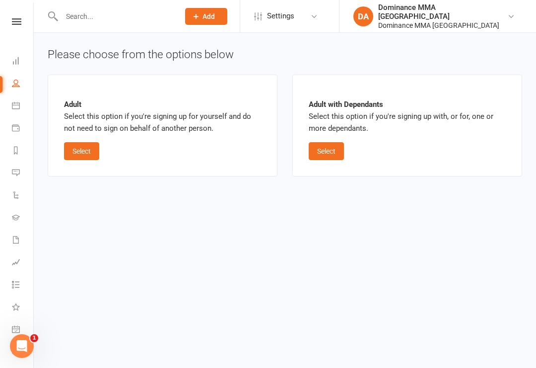 This screenshot has height=368, width=536. What do you see at coordinates (23, 106) in the screenshot?
I see `a: Calendar` at bounding box center [23, 106].